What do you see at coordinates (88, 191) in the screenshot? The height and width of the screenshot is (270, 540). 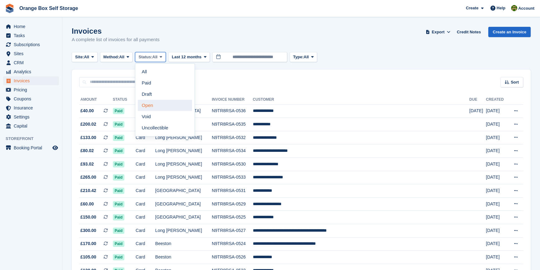 I see `span: £210.42` at bounding box center [88, 191].